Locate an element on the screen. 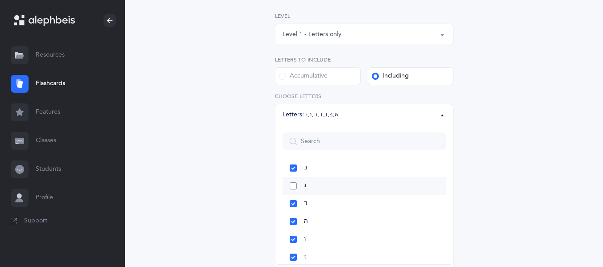  span: ג is located at coordinates (305, 186).